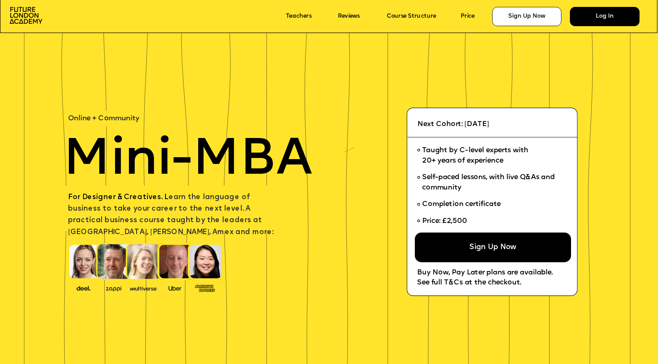  Describe the element at coordinates (26, 15) in the screenshot. I see `img: image-aac980e9-41de-4c2d-a048-f29dd30a0068.png` at that location.